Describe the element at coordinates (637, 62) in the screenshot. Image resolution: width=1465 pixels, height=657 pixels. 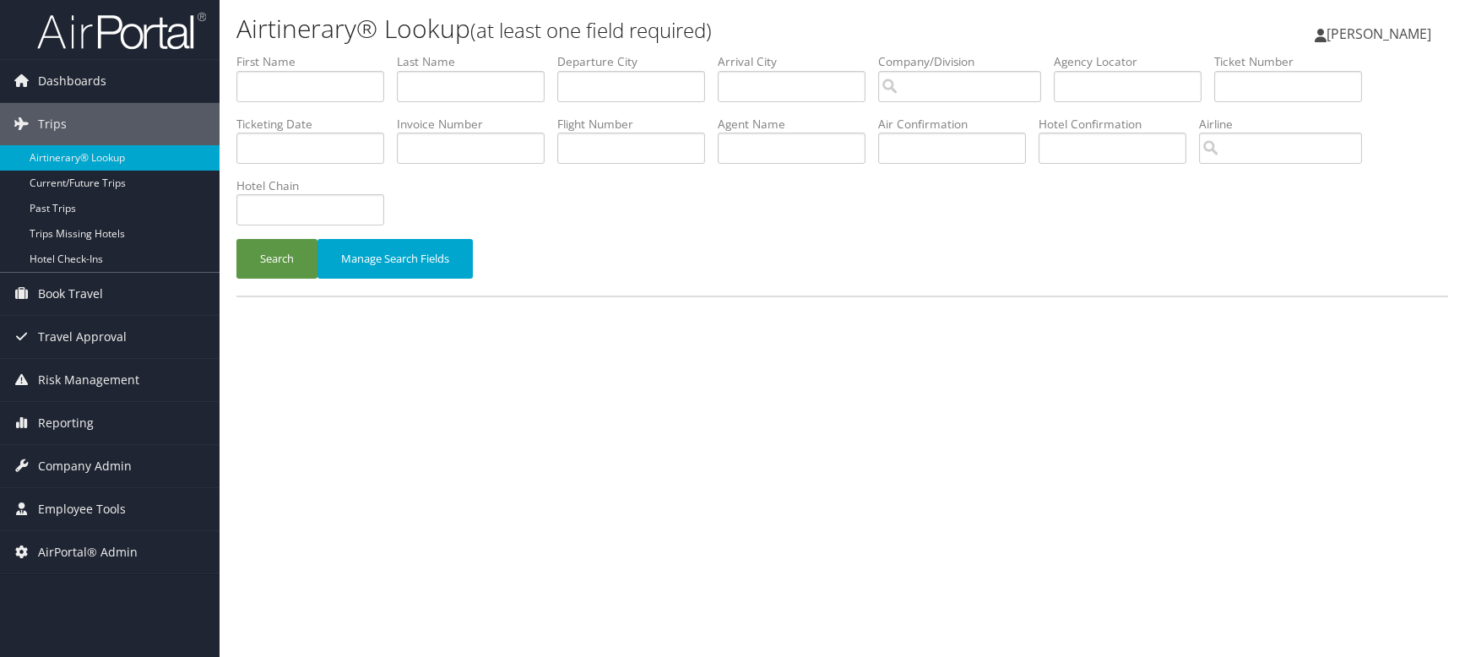
I see `label: Departure City` at that location.